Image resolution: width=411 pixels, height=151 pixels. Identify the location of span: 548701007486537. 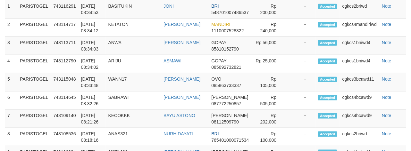
(230, 12).